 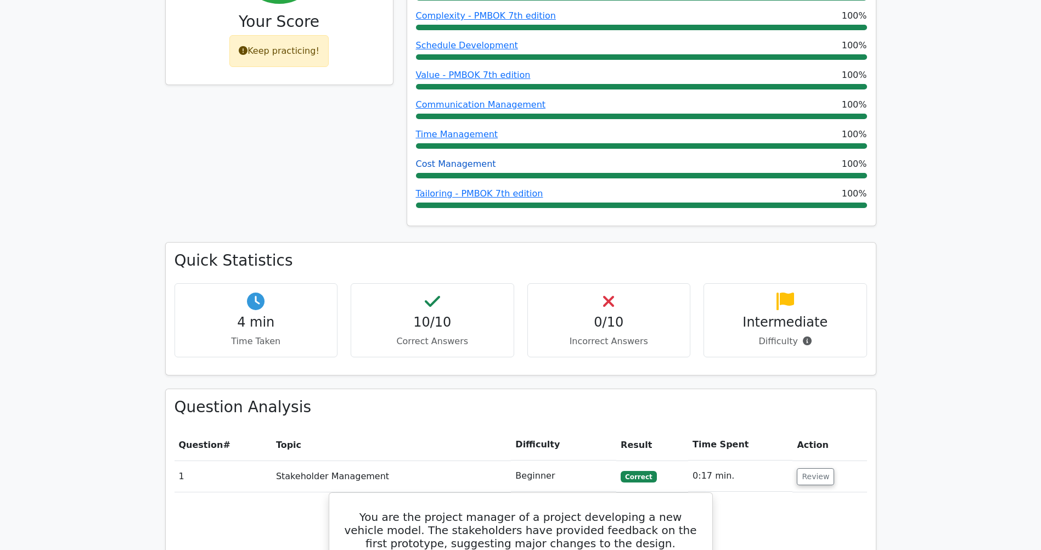 I want to click on span: Question, so click(x=201, y=444).